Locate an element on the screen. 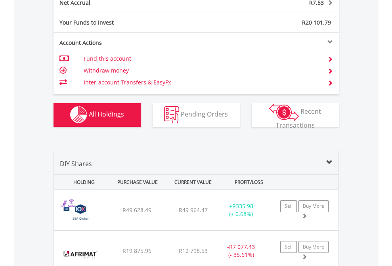 The width and height of the screenshot is (392, 266). span: R12 798.53 is located at coordinates (193, 251).